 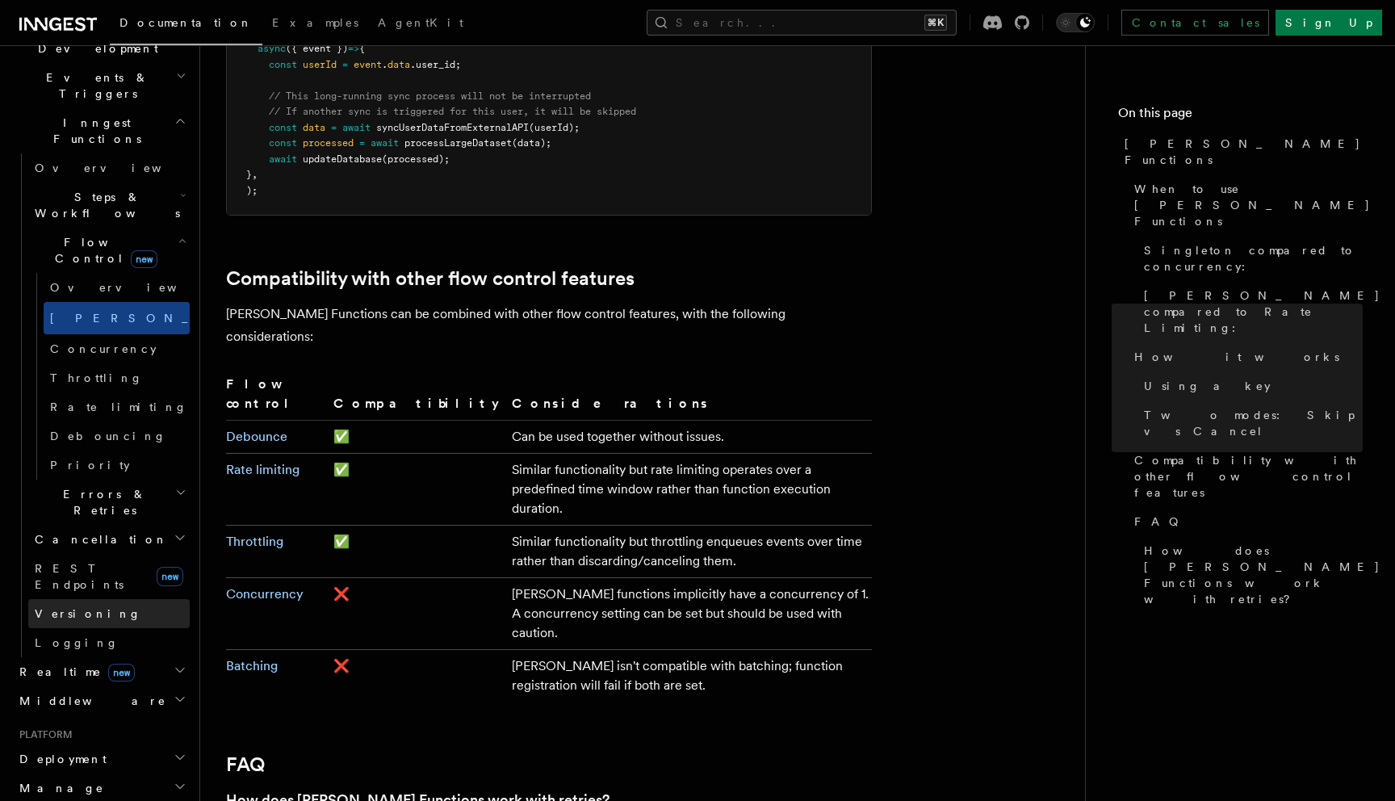 I want to click on a: Examples, so click(x=315, y=24).